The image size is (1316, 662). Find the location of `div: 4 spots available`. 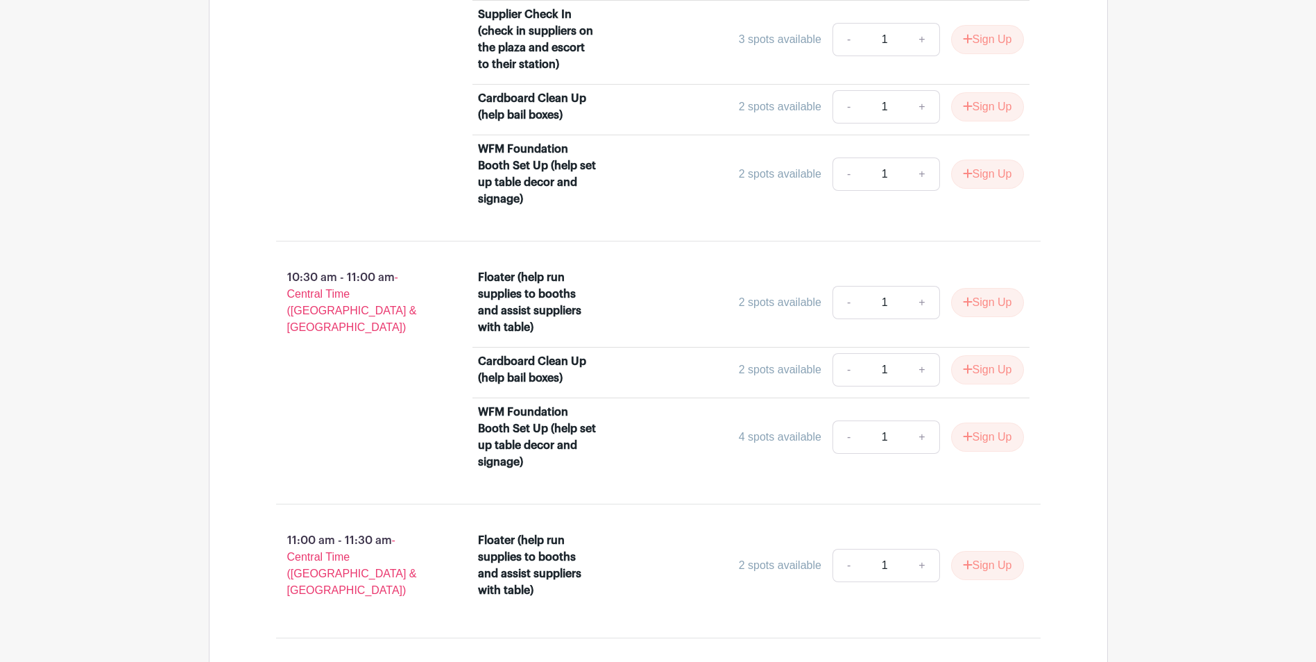

div: 4 spots available is located at coordinates (780, 437).